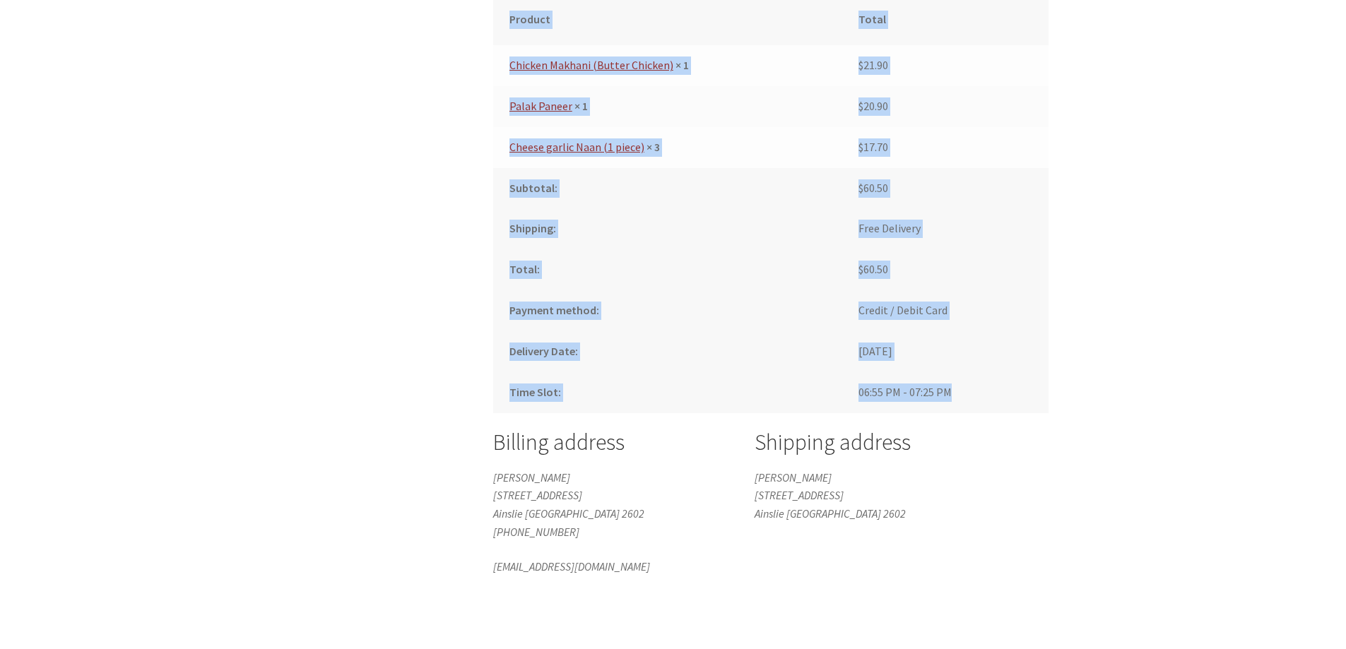  I want to click on th: Shipping:, so click(668, 229).